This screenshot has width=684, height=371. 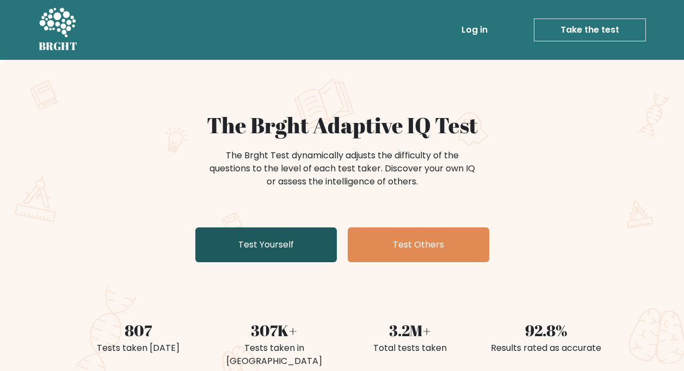 I want to click on div: 92.8%, so click(x=546, y=330).